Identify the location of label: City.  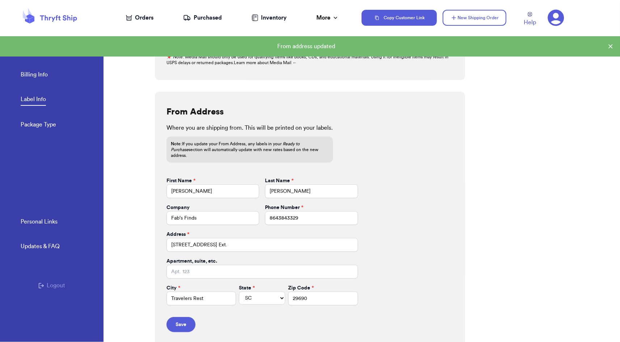
(173, 288).